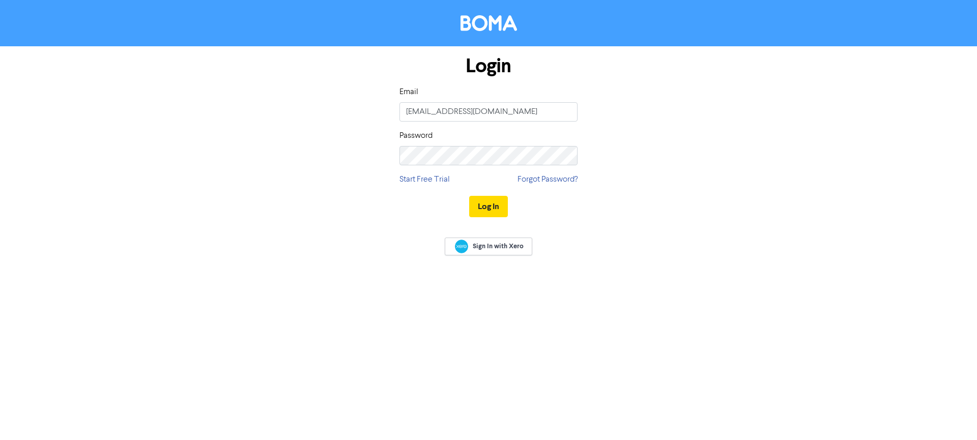 This screenshot has width=977, height=440. Describe the element at coordinates (548, 180) in the screenshot. I see `a: Forgot Password?` at that location.